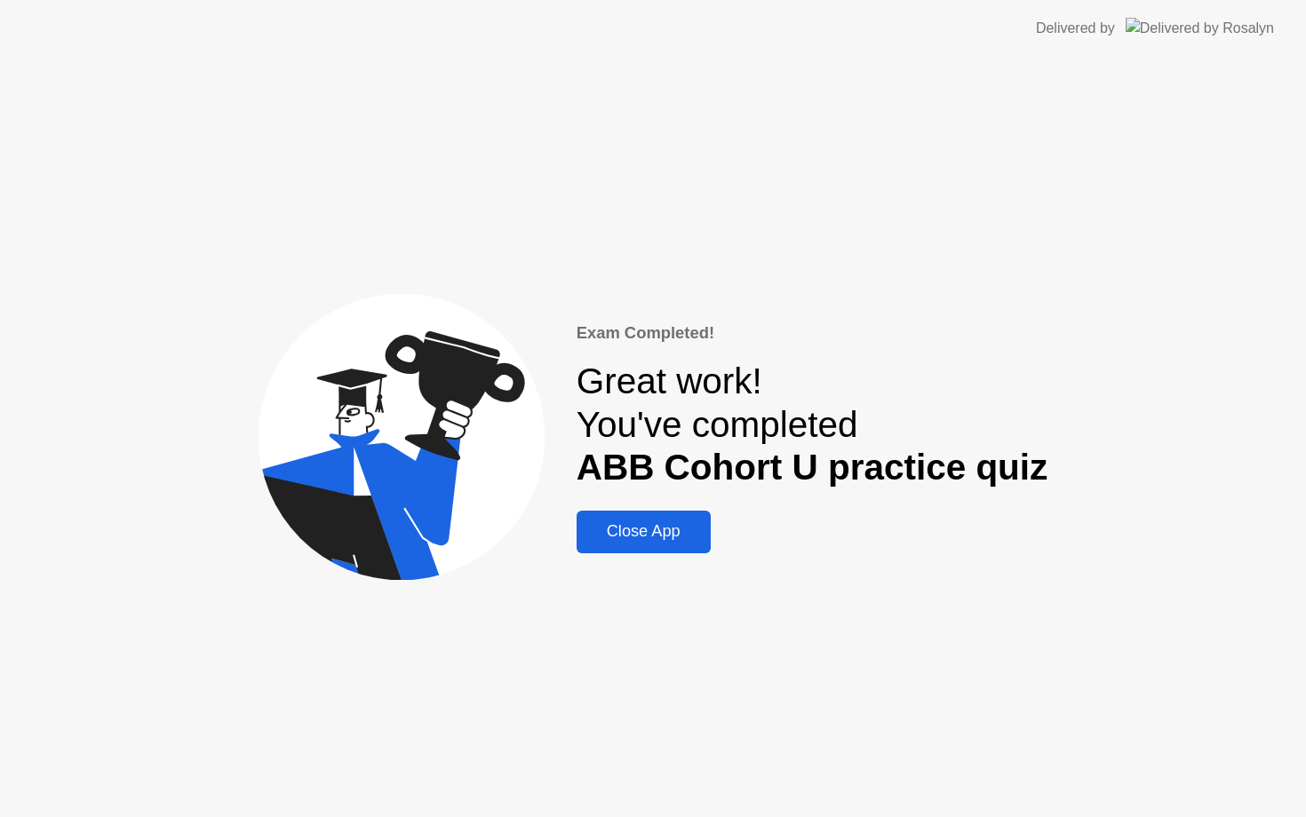  I want to click on div: Close App, so click(643, 531).